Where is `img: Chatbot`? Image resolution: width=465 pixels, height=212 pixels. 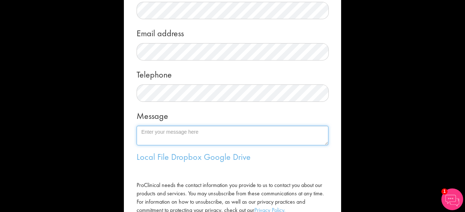
img: Chatbot is located at coordinates (452, 200).